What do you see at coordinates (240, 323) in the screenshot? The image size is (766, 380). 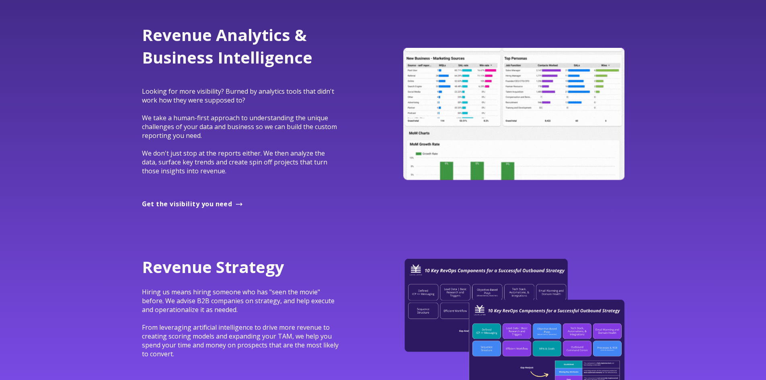 I see `span: Hiring us means hiring someone who has "seen the movie" before. We advise B2B companies on strate...` at bounding box center [240, 323].